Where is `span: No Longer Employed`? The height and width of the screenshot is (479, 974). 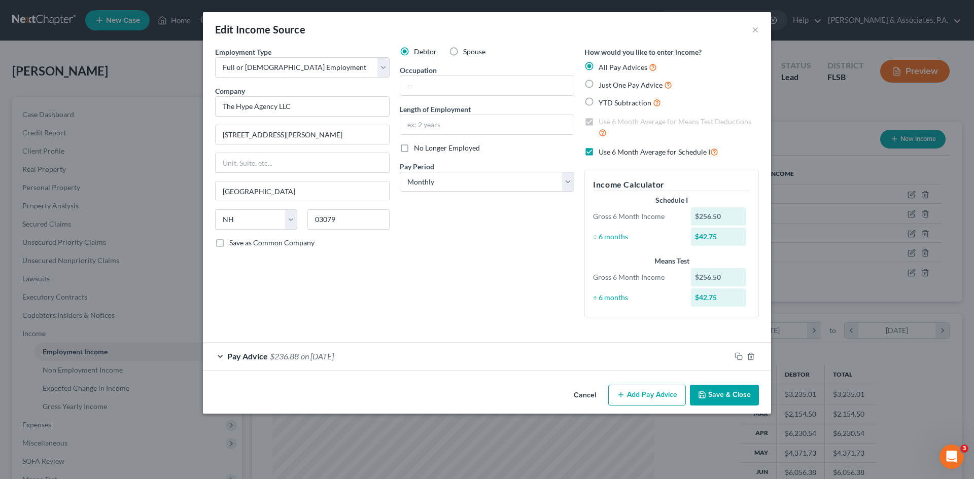
span: No Longer Employed is located at coordinates (447, 148).